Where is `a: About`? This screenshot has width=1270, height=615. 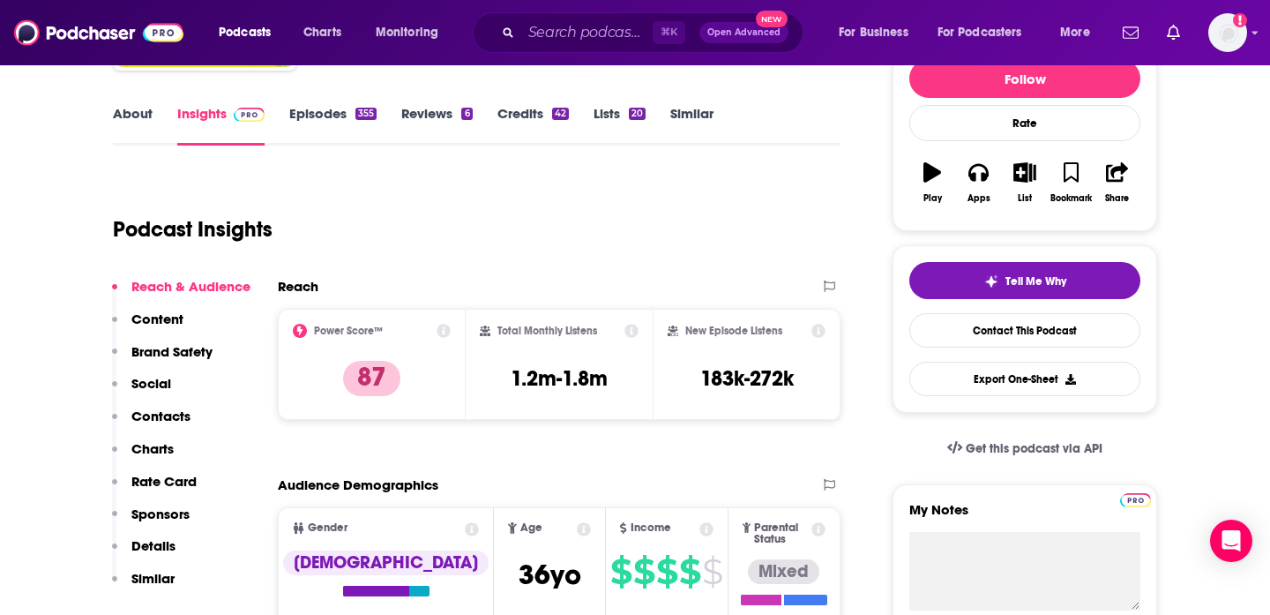 a: About is located at coordinates (132, 125).